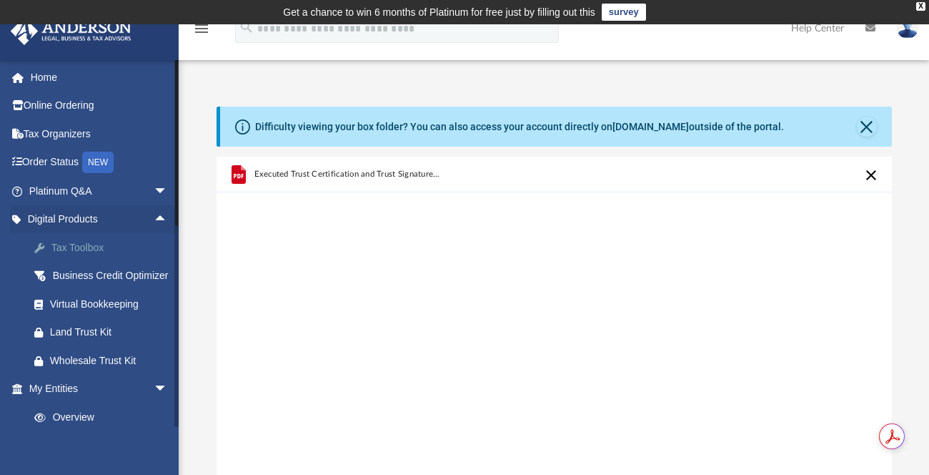  I want to click on a: Land Trust Kit, so click(104, 332).